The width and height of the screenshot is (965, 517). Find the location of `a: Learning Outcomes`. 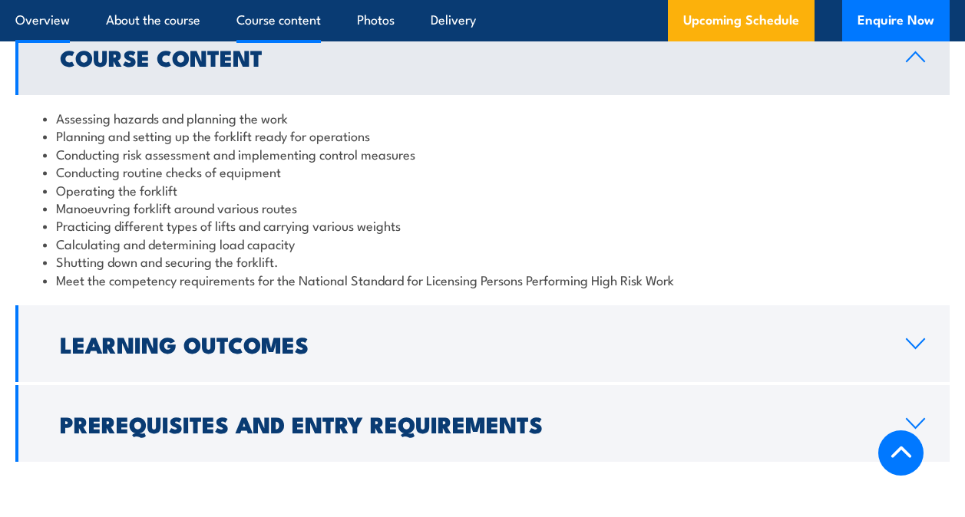

a: Learning Outcomes is located at coordinates (482, 344).